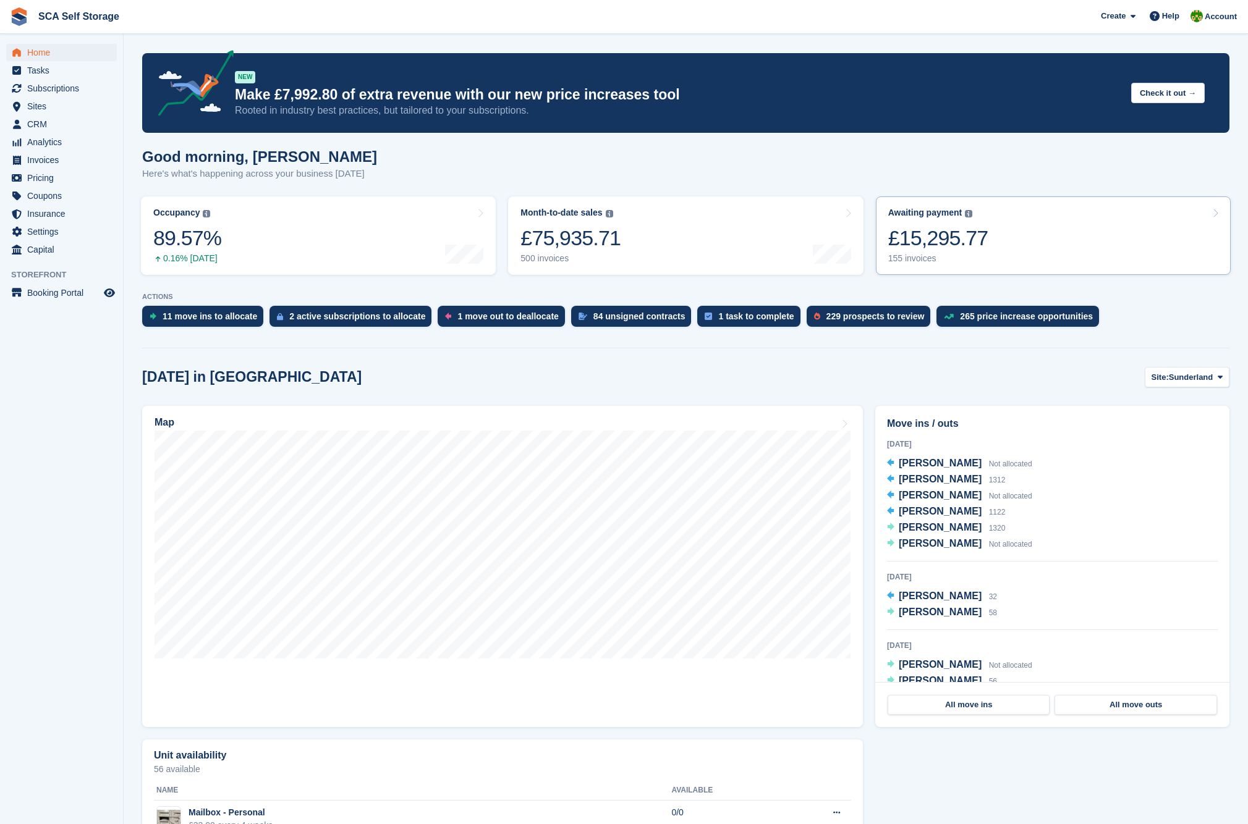 This screenshot has width=1248, height=824. I want to click on div: 1 task to complete, so click(756, 316).